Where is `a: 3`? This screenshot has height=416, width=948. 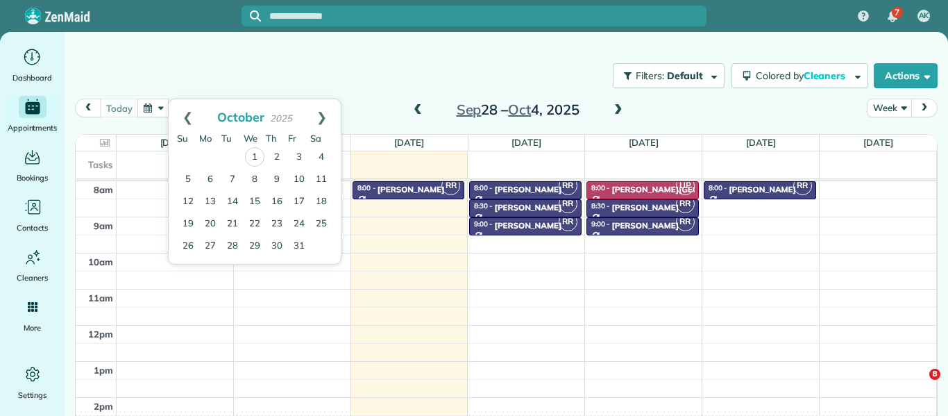
a: 3 is located at coordinates (299, 158).